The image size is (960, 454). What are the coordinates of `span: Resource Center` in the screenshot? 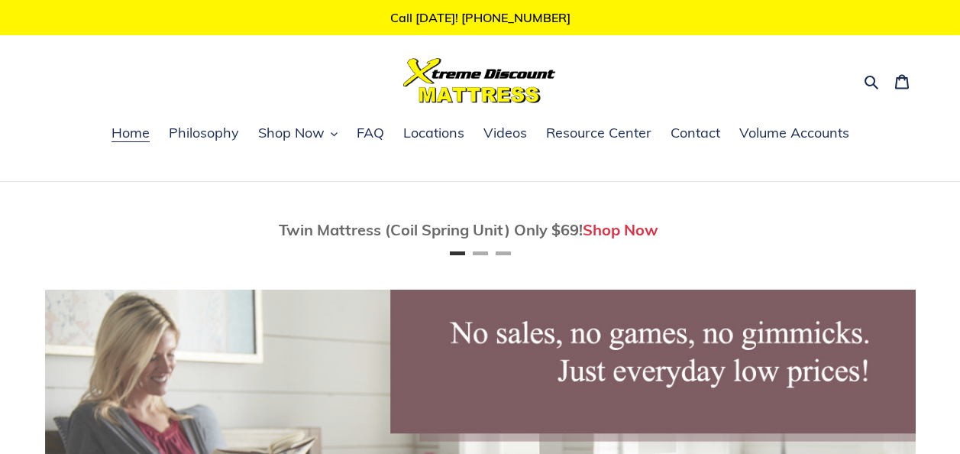 It's located at (599, 133).